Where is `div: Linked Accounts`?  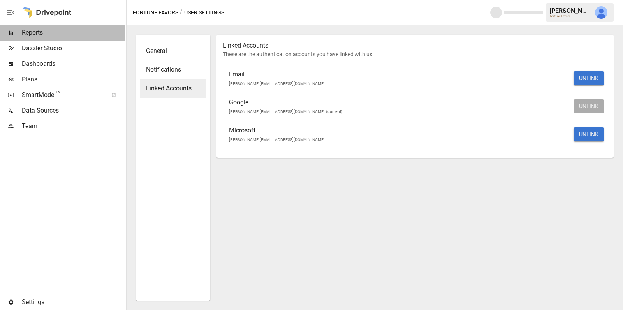
div: Linked Accounts is located at coordinates (173, 88).